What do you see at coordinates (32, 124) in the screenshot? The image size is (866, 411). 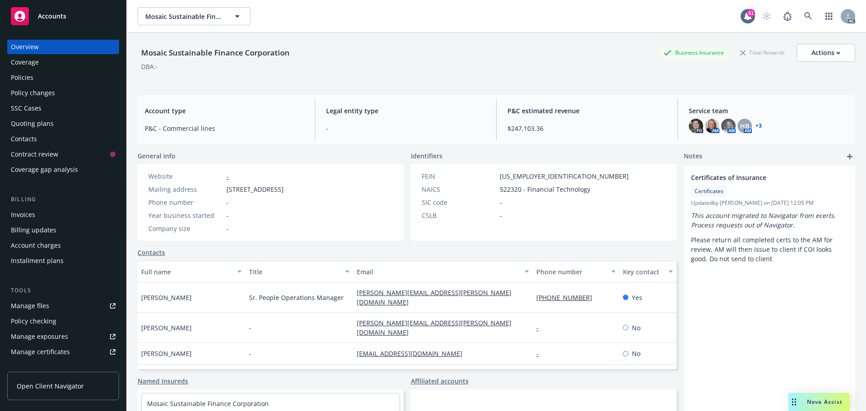 I see `div: Quoting plans` at bounding box center [32, 124].